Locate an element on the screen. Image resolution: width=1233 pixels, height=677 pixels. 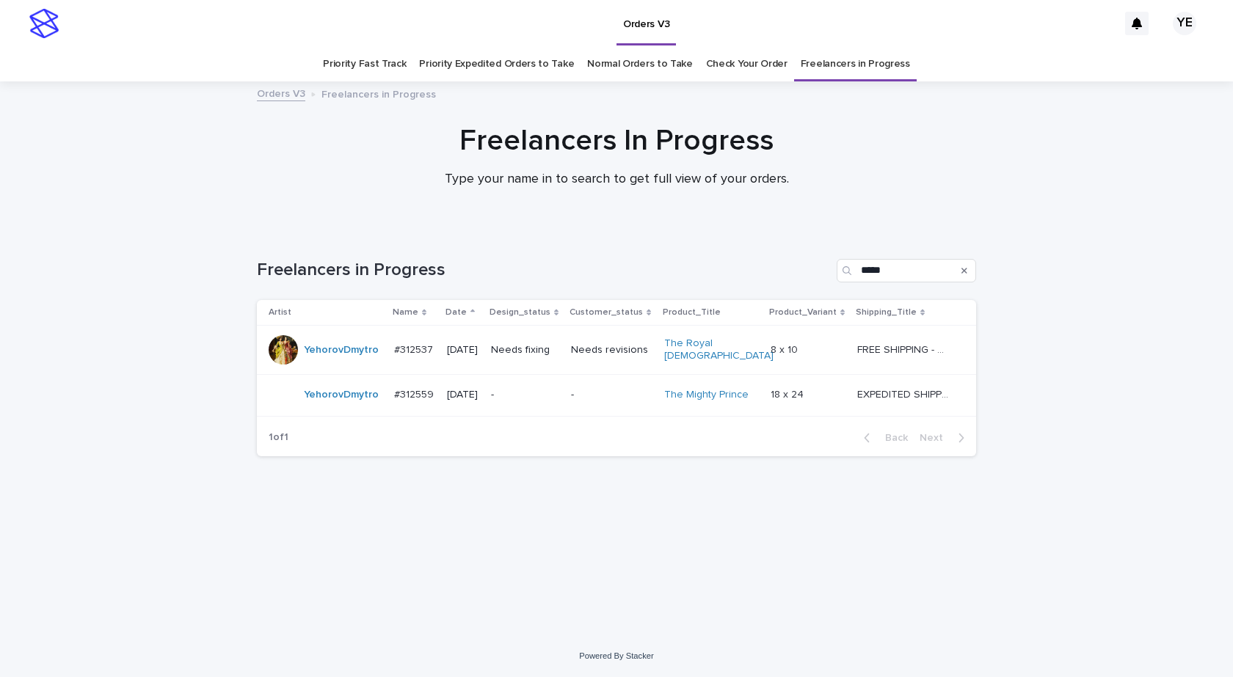
p: 1 of 1 is located at coordinates (278, 437).